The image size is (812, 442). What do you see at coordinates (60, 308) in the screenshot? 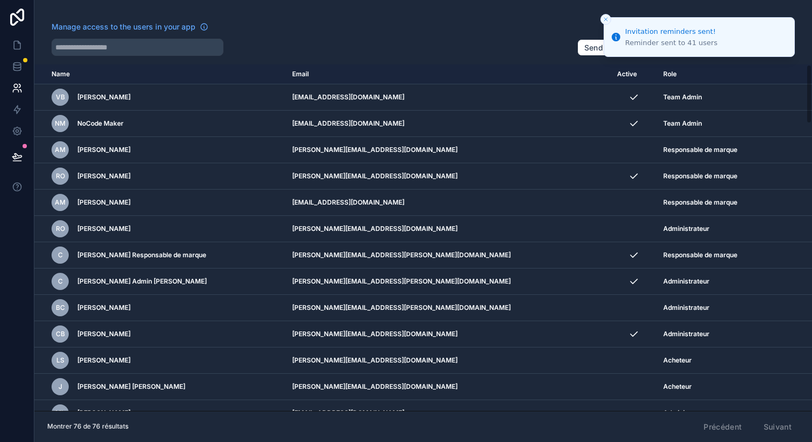
I see `span: BC` at bounding box center [60, 308].